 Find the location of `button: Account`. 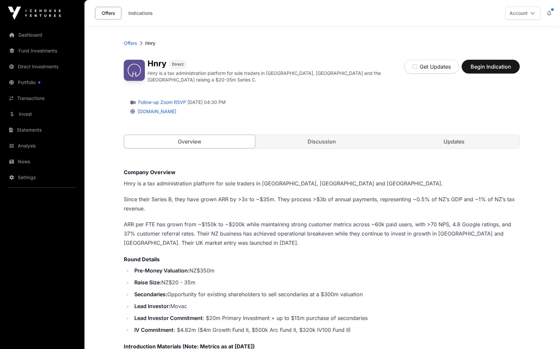

button: Account is located at coordinates (522, 13).